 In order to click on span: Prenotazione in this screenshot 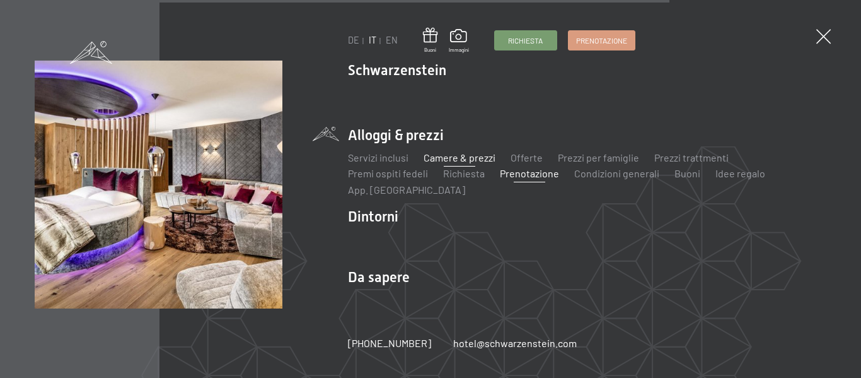, I will do `click(601, 40)`.